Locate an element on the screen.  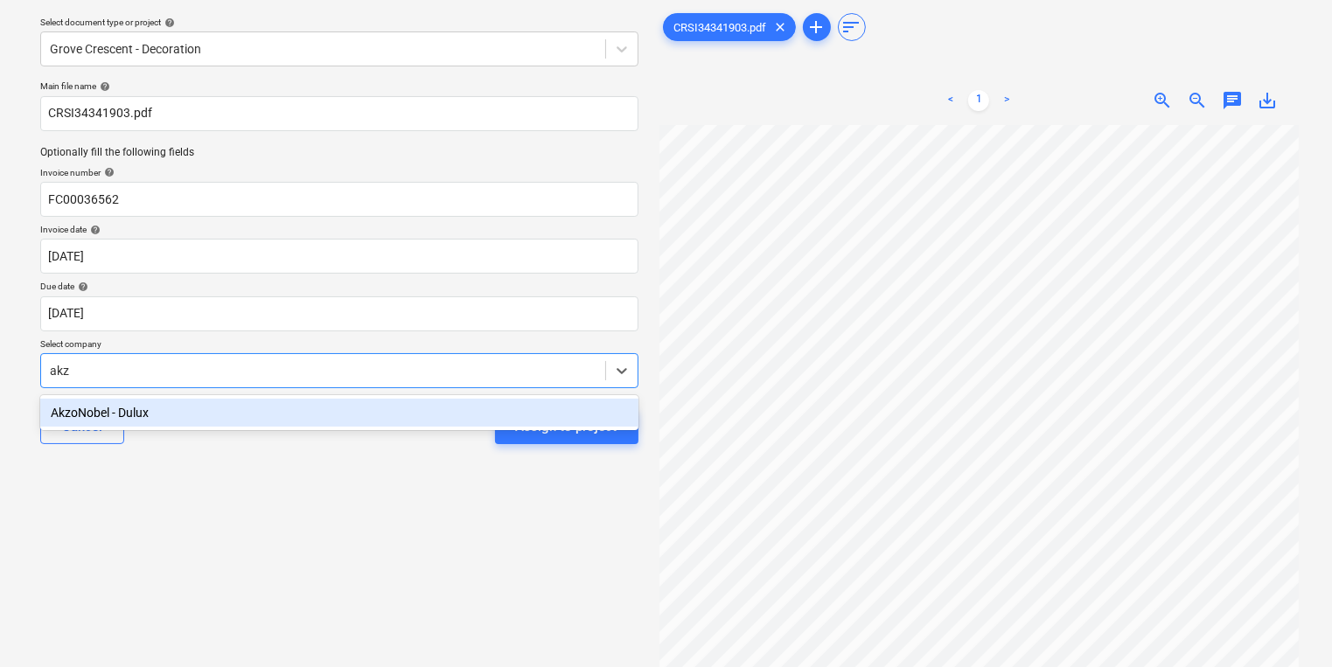
span: save_alt is located at coordinates (1267, 101).